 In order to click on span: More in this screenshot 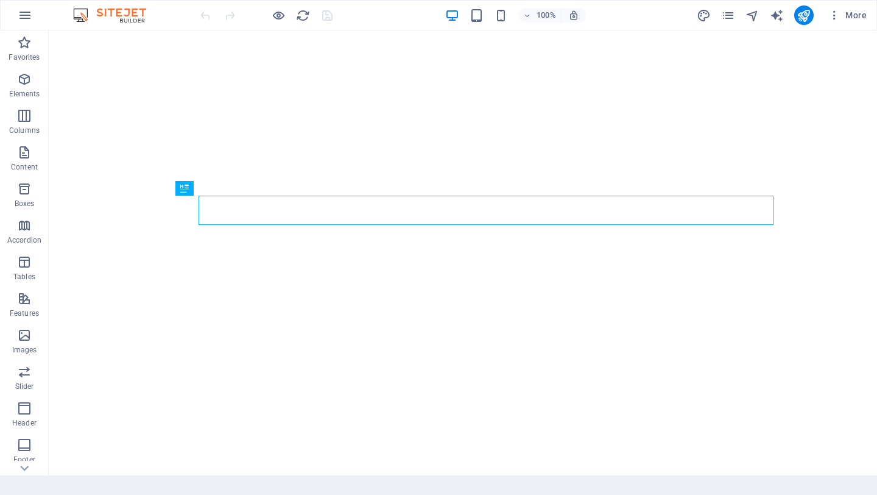, I will do `click(847, 15)`.